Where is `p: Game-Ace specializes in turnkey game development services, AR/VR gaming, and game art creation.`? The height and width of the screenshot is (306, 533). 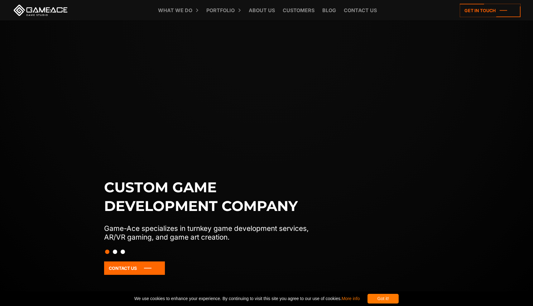 p: Game-Ace specializes in turnkey game development services, AR/VR gaming, and game art creation. is located at coordinates (213, 233).